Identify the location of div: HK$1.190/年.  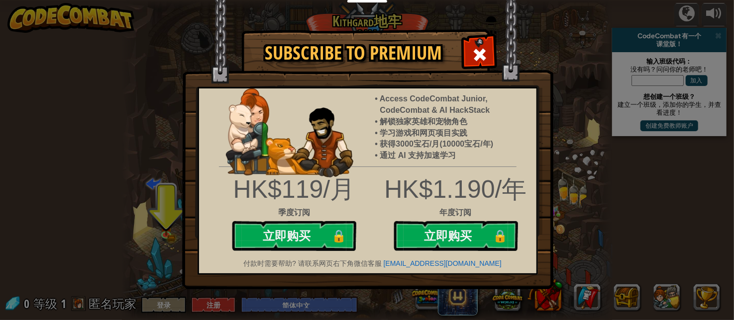
(368, 190).